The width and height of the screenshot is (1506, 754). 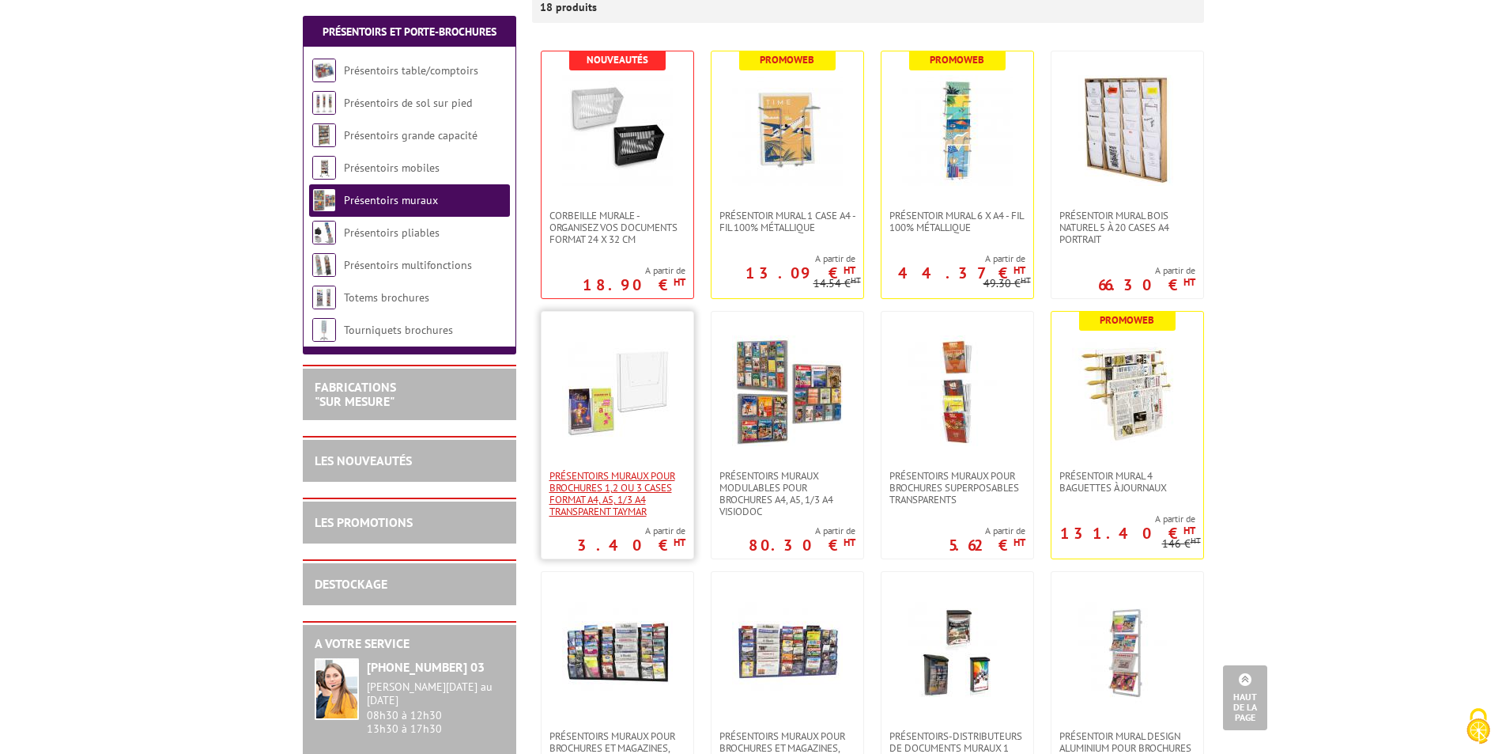 What do you see at coordinates (436, 707) in the screenshot?
I see `div: 08h30 à 12h30 13h30 à 17h30` at bounding box center [436, 707].